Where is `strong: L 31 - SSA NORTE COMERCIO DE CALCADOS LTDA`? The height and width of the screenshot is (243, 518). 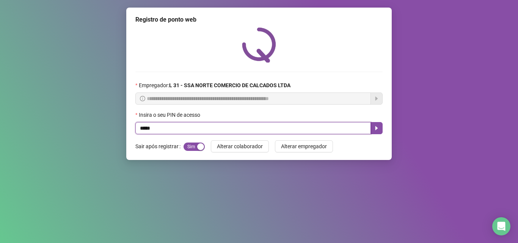
strong: L 31 - SSA NORTE COMERCIO DE CALCADOS LTDA is located at coordinates (230, 85).